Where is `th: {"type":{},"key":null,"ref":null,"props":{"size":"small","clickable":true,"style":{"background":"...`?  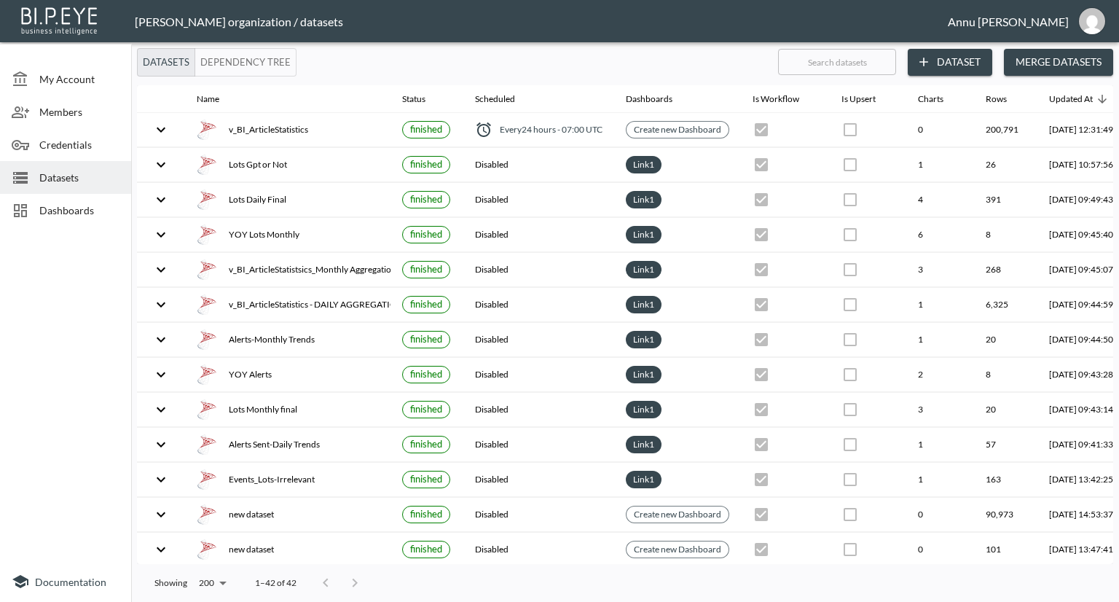 th: {"type":{},"key":null,"ref":null,"props":{"size":"small","clickable":true,"style":{"background":"... is located at coordinates (678, 514).